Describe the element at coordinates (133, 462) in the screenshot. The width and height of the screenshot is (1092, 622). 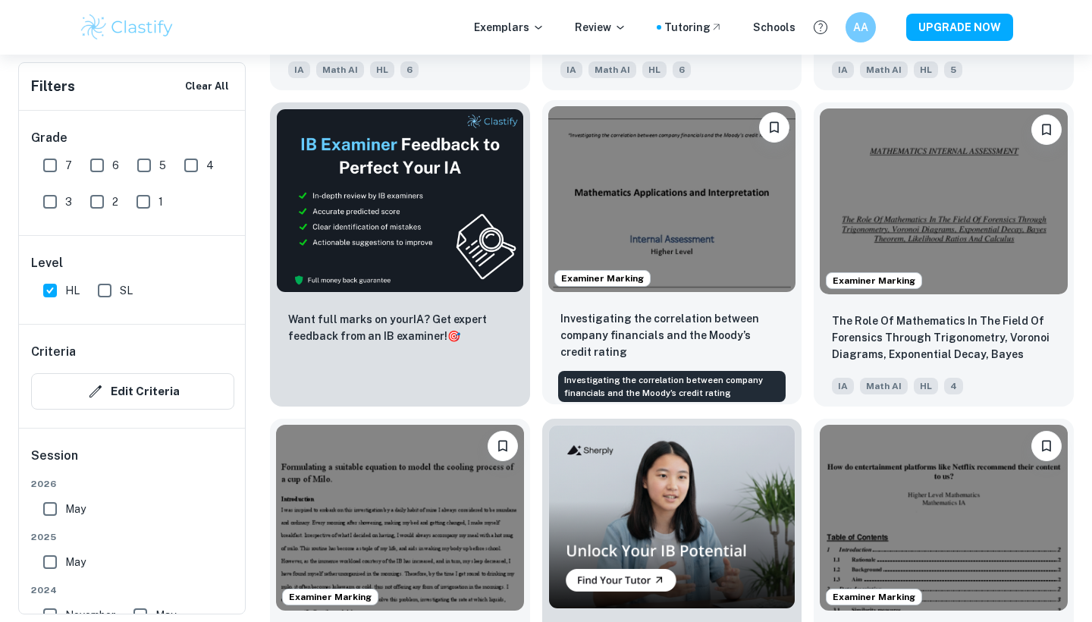
I see `h6: Session` at that location.